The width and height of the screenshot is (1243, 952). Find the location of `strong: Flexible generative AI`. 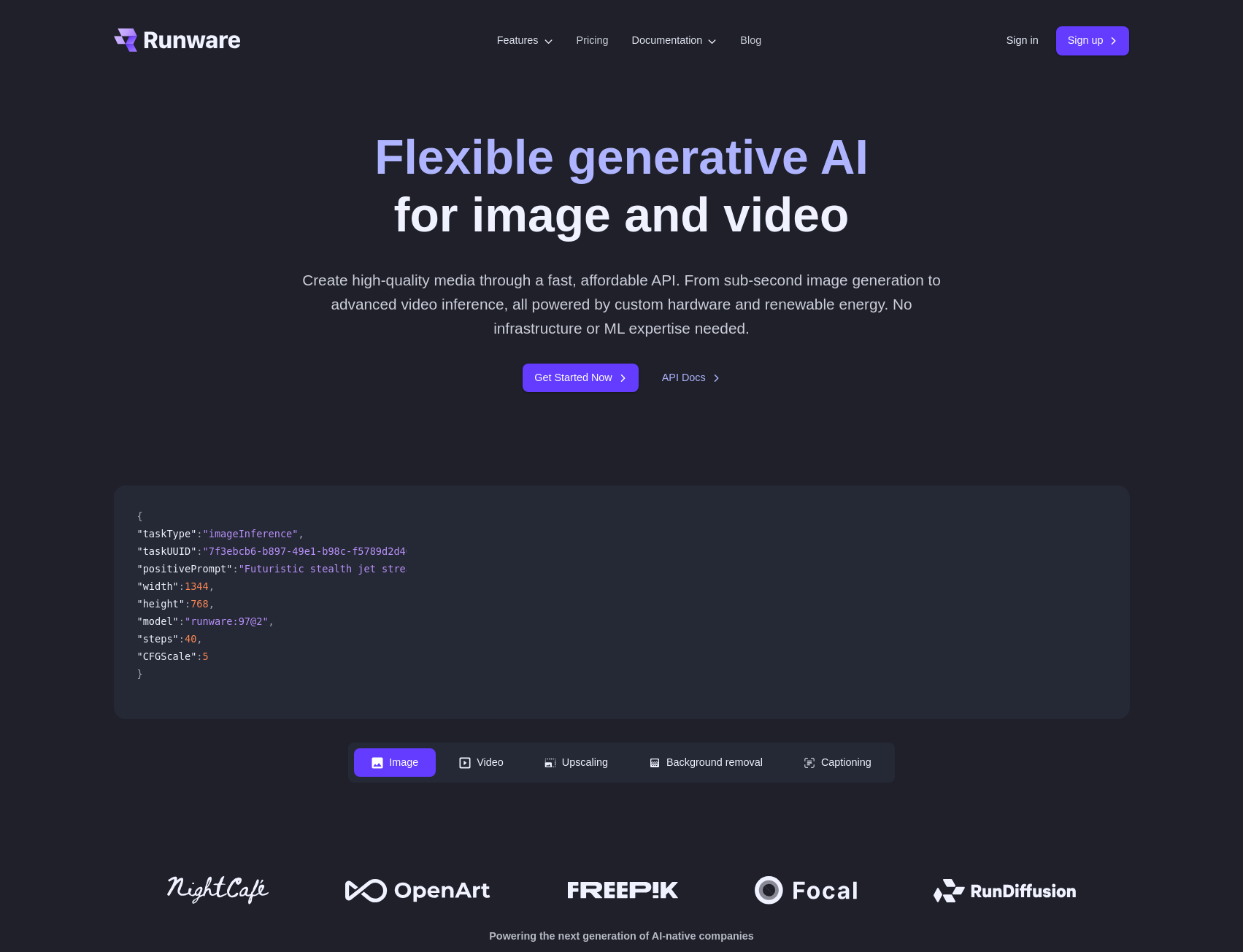

strong: Flexible generative AI is located at coordinates (621, 157).